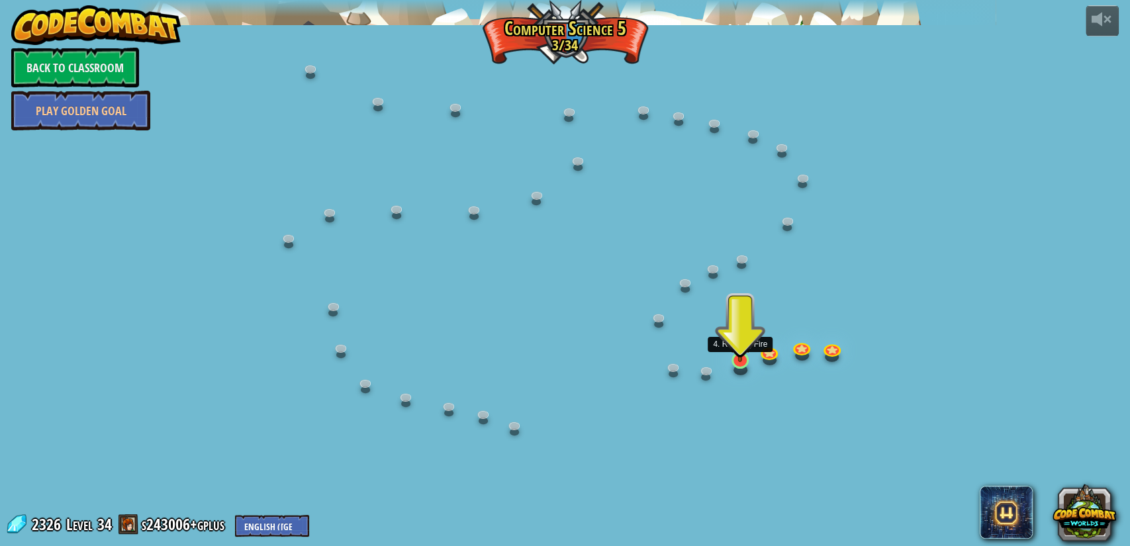 The image size is (1130, 546). What do you see at coordinates (96, 25) in the screenshot?
I see `img: CodeCombat - Learn how to code by playing a game` at bounding box center [96, 25].